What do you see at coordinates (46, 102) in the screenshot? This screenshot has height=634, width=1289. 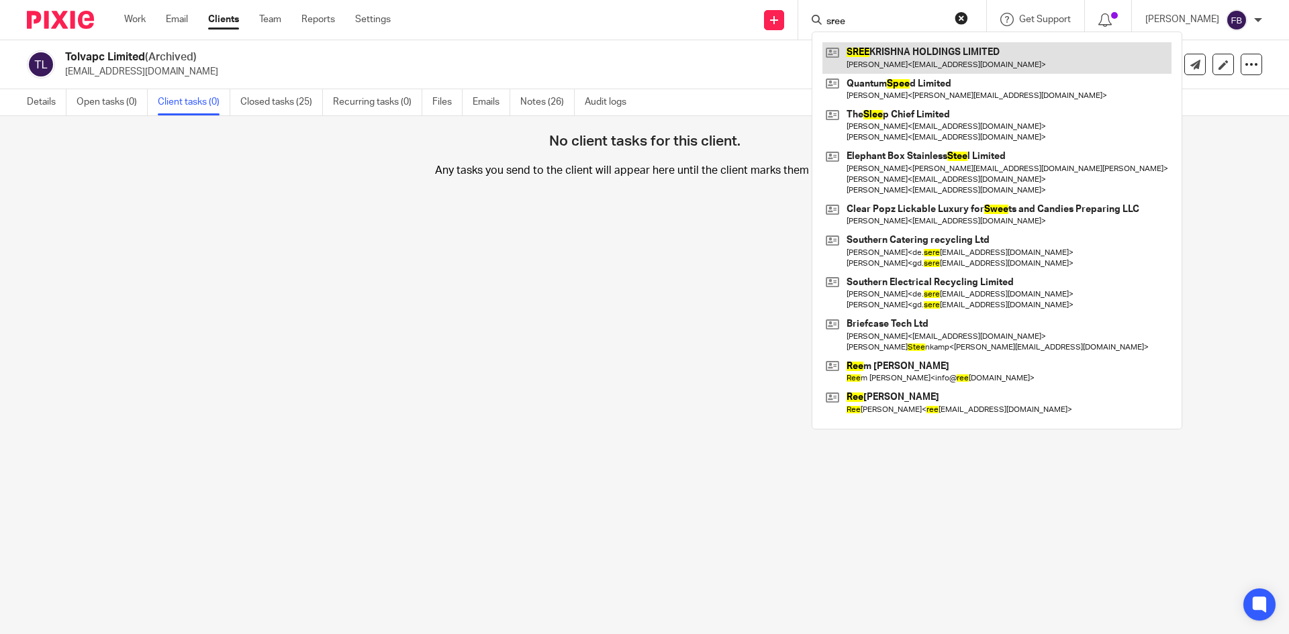 I see `a: Details` at bounding box center [46, 102].